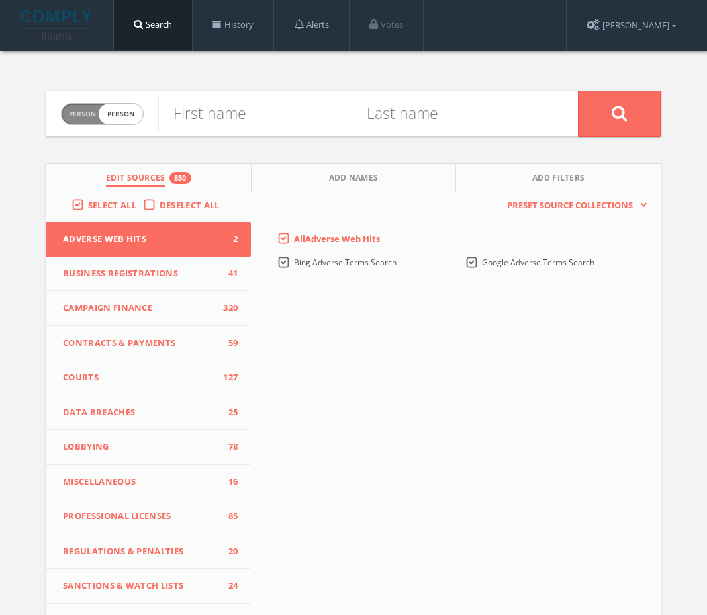  What do you see at coordinates (148, 240) in the screenshot?
I see `button: Adverse Web Hits2` at bounding box center [148, 240].